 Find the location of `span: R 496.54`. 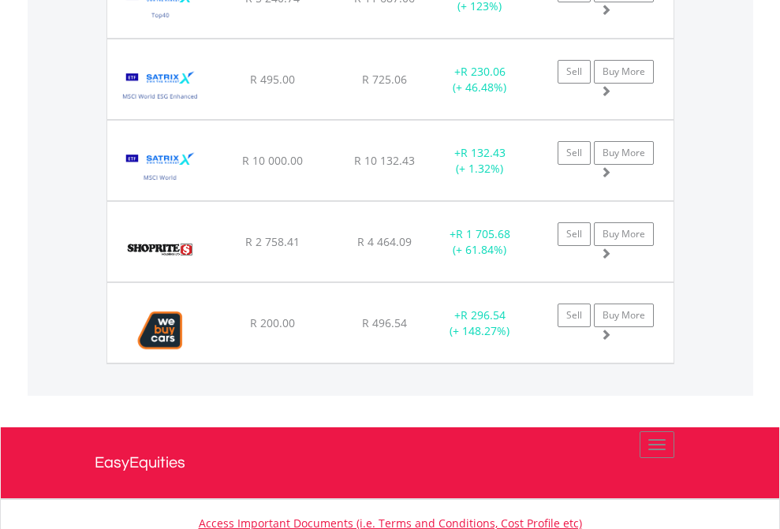

span: R 496.54 is located at coordinates (384, 323).